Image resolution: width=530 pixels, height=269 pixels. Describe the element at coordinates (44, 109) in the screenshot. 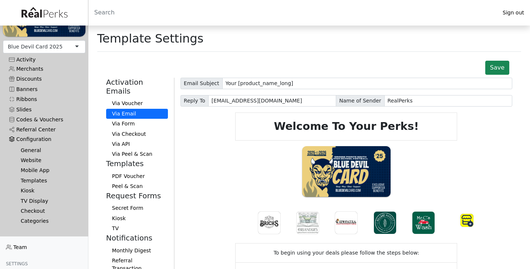

I see `a: Slides` at that location.